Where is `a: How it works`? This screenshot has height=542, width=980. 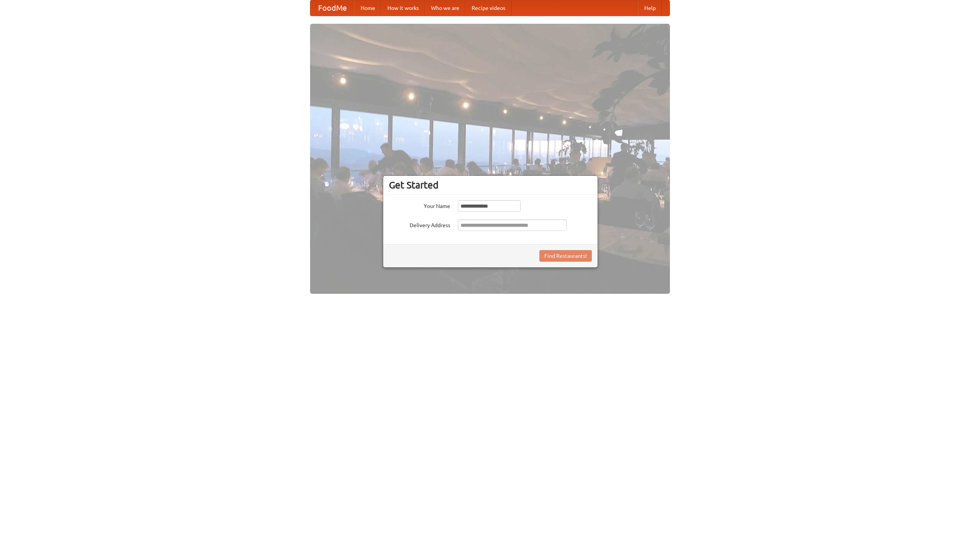 a: How it works is located at coordinates (403, 8).